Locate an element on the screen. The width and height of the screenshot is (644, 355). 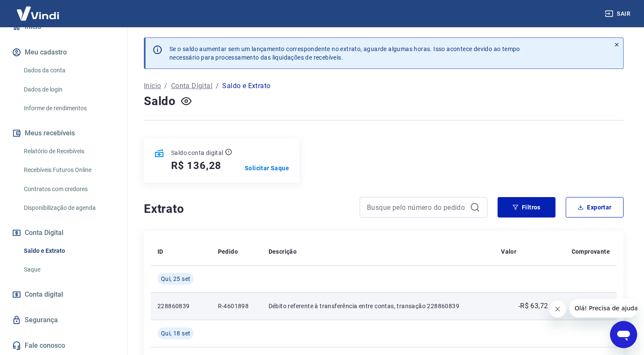
p: Saldo e Extrato is located at coordinates (246, 86).